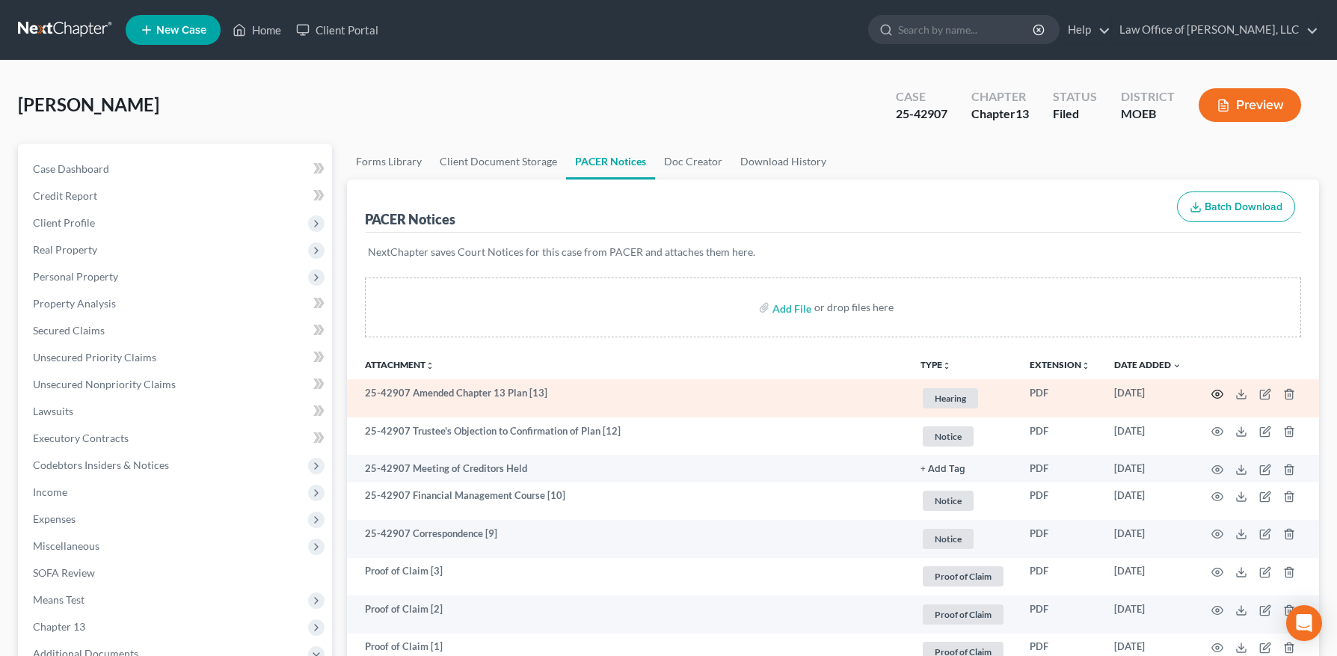  What do you see at coordinates (1148, 96) in the screenshot?
I see `div: District` at bounding box center [1148, 96].